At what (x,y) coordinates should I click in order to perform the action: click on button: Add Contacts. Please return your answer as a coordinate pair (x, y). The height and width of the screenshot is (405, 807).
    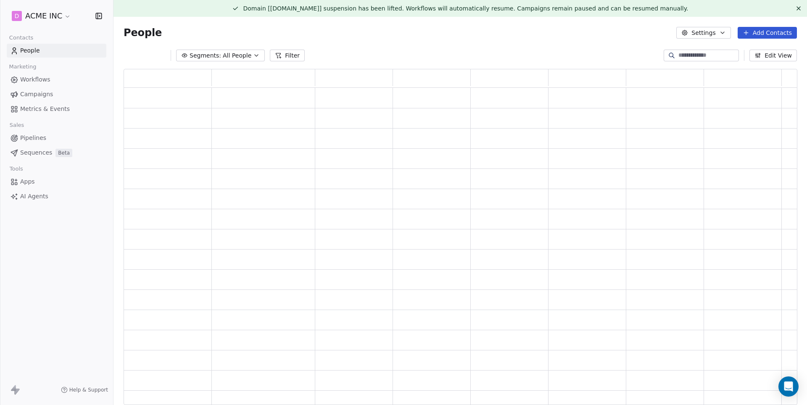
    Looking at the image, I should click on (767, 33).